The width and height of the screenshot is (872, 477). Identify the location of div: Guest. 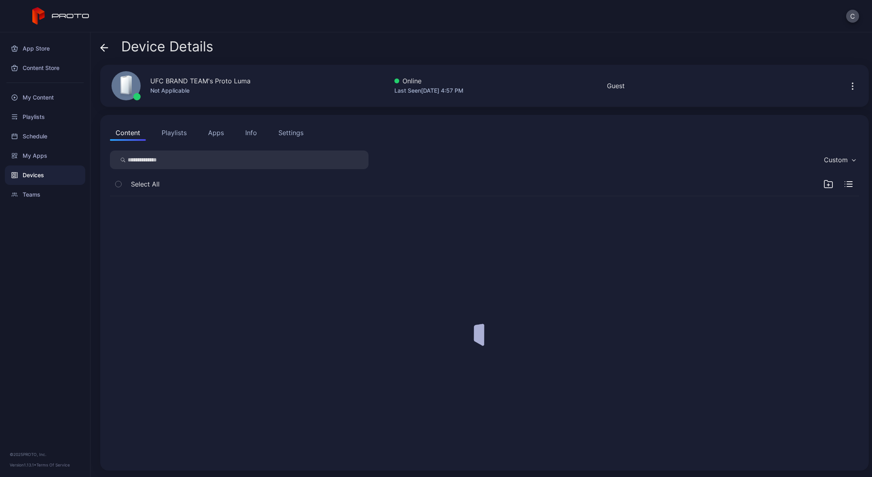
(616, 86).